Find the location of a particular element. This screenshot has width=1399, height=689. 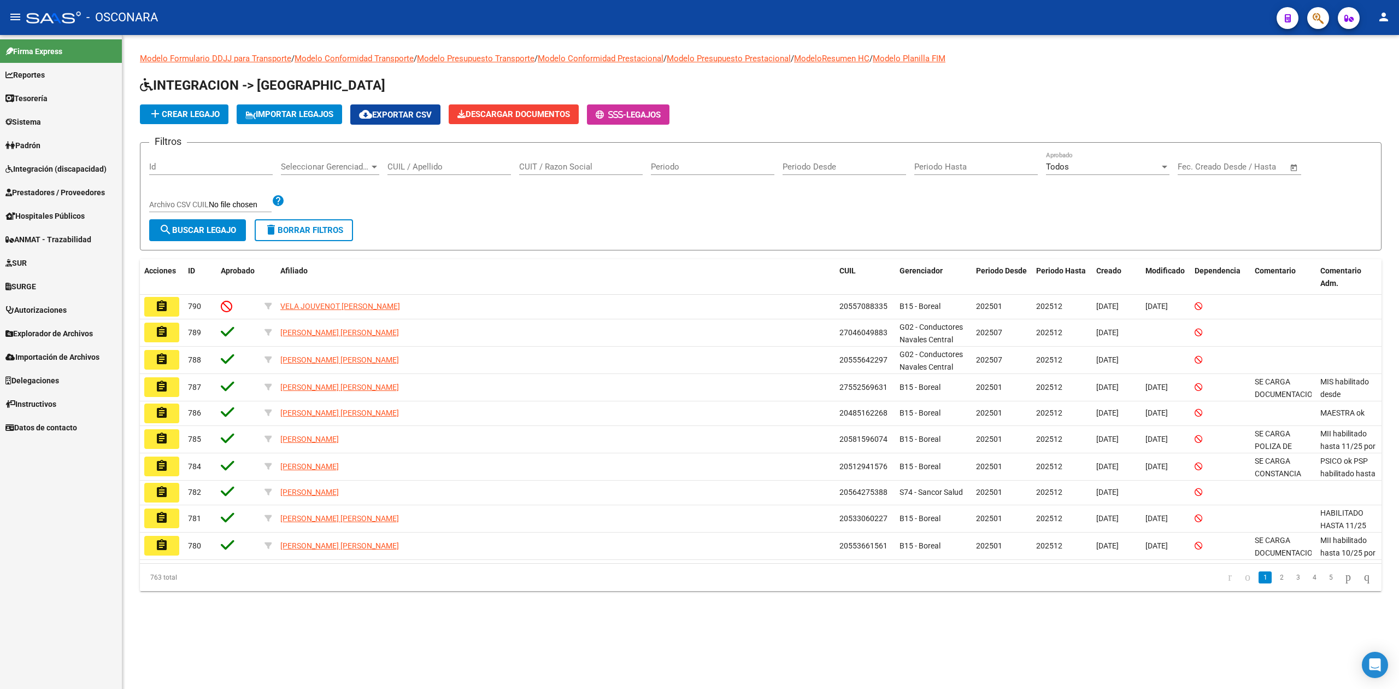

a: Modelo Planilla FIM is located at coordinates (909, 58).